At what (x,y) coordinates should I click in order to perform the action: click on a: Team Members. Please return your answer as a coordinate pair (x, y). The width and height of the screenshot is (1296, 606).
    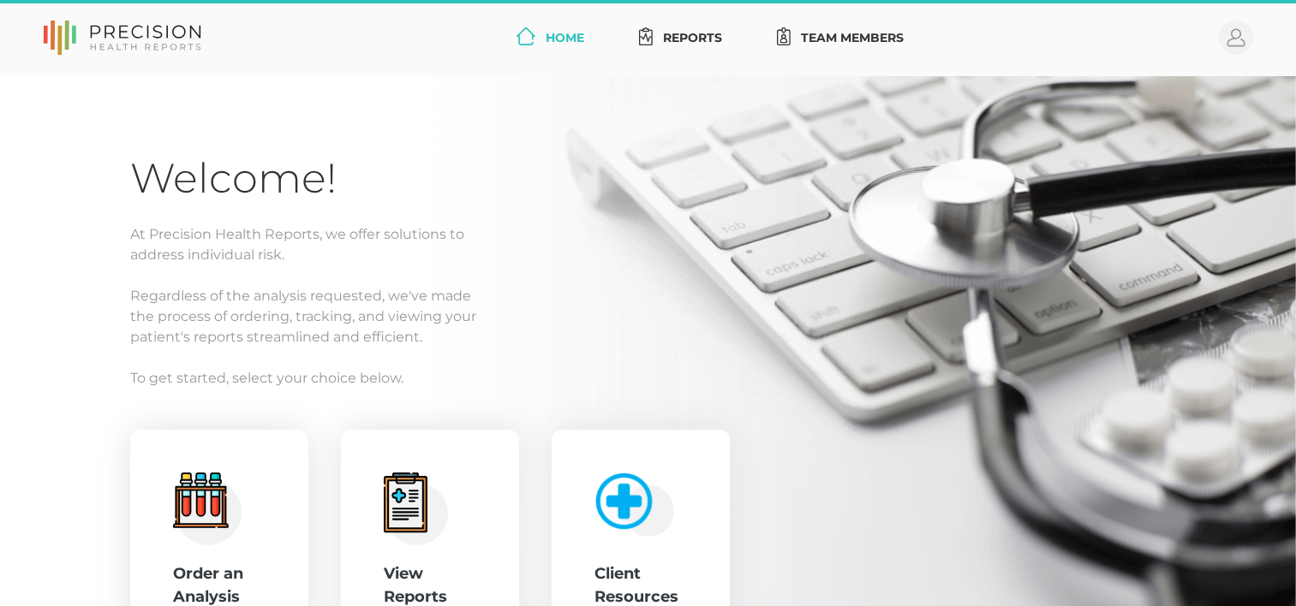
    Looking at the image, I should click on (840, 38).